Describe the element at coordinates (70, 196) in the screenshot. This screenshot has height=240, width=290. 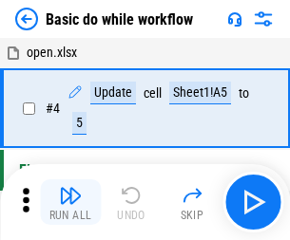
I see `img: Run All` at that location.